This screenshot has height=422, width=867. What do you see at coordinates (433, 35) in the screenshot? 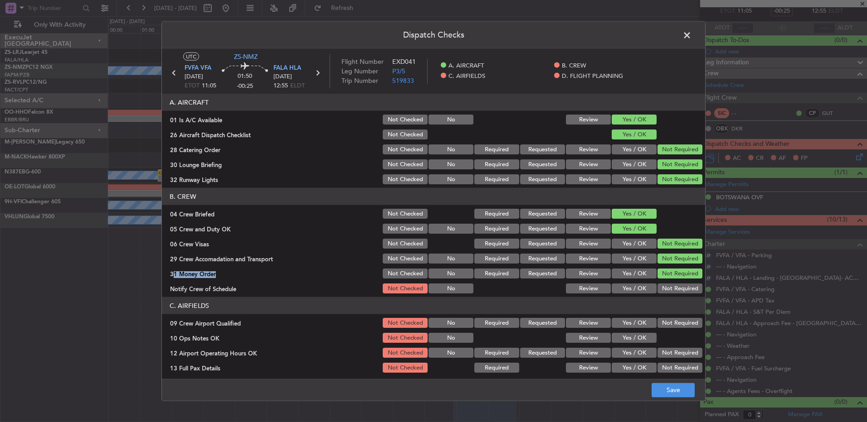
I see `header: Dispatch Checks` at bounding box center [433, 35].